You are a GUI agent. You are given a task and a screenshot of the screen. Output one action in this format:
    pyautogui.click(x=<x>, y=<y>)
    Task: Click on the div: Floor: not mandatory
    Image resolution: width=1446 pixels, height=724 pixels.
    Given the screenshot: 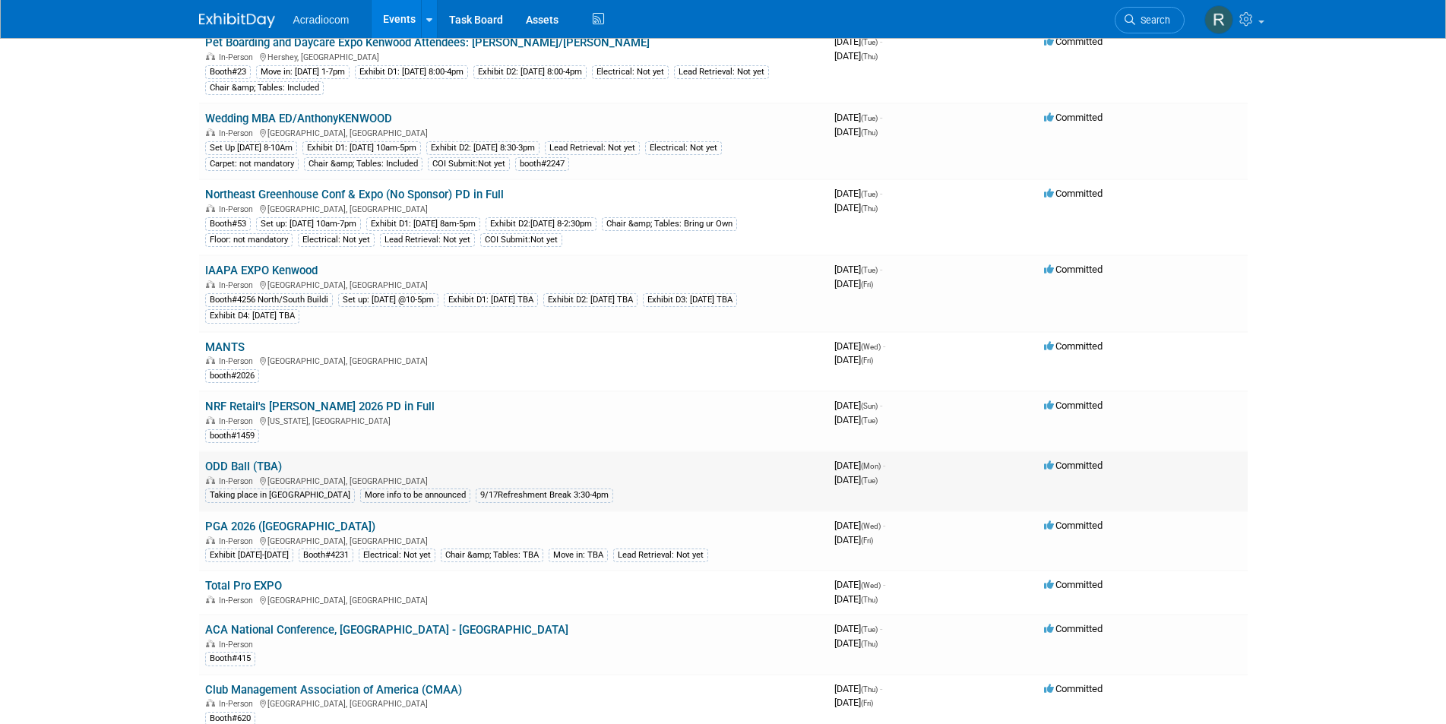 What is the action you would take?
    pyautogui.click(x=248, y=240)
    